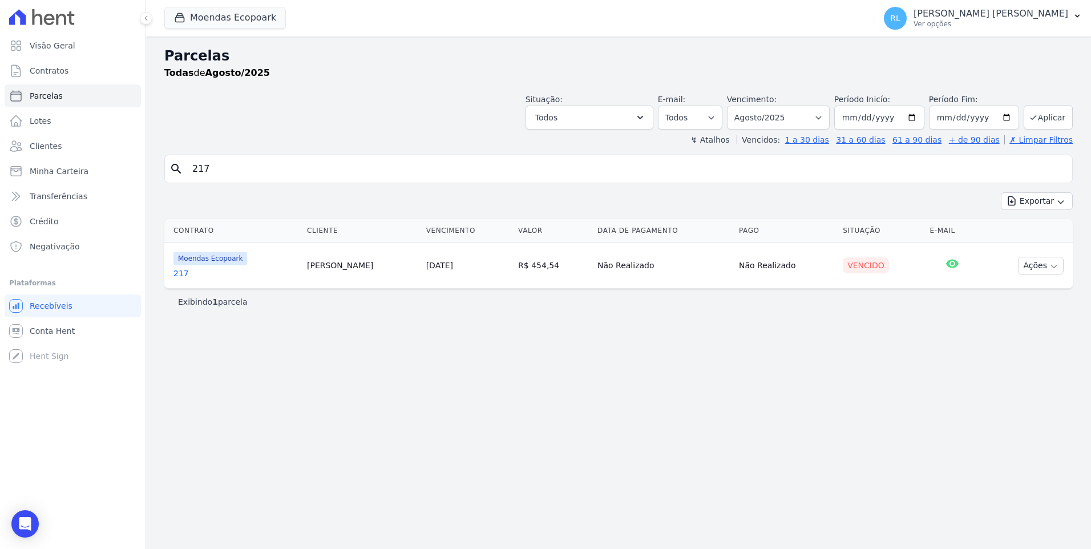  What do you see at coordinates (881, 230) in the screenshot?
I see `th: Situação` at bounding box center [881, 230].